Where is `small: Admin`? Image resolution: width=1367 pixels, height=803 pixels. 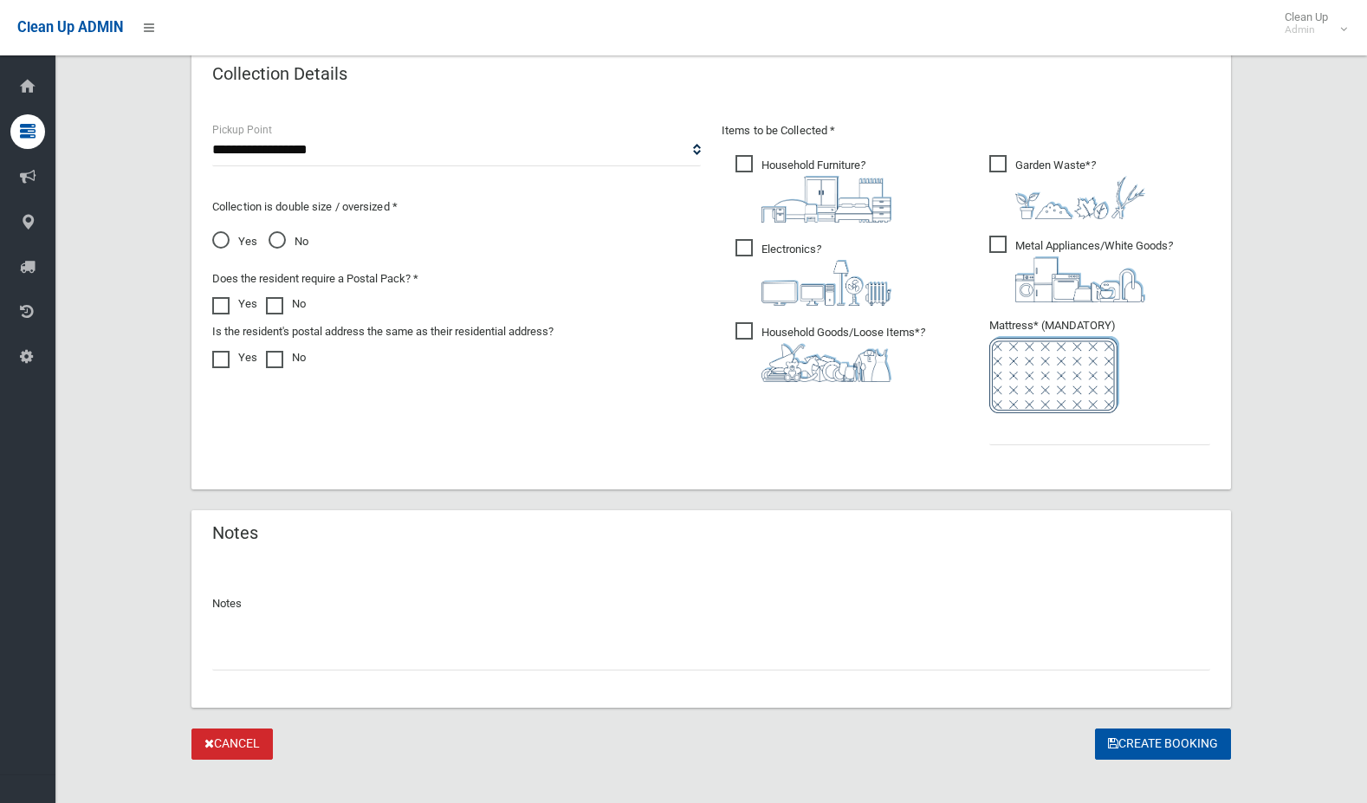 small: Admin is located at coordinates (1306, 29).